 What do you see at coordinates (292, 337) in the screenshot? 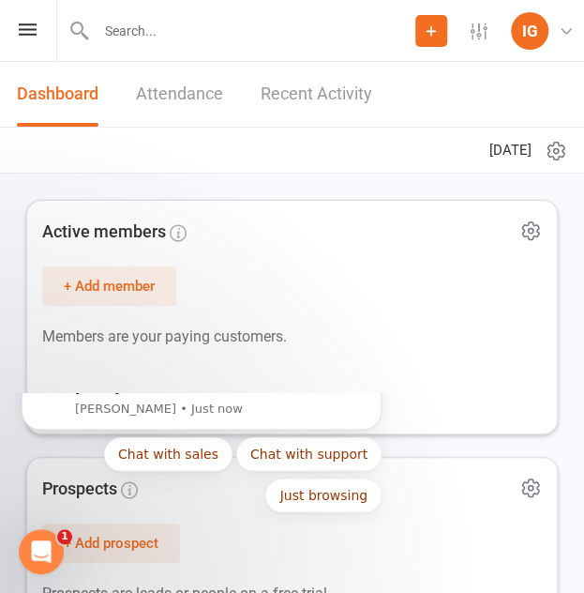
I see `p: Members are your paying customers.` at bounding box center [292, 337].